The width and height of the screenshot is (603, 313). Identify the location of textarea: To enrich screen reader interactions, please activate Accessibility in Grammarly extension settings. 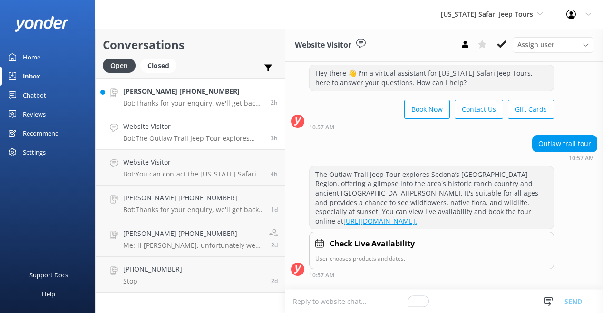
(444, 301).